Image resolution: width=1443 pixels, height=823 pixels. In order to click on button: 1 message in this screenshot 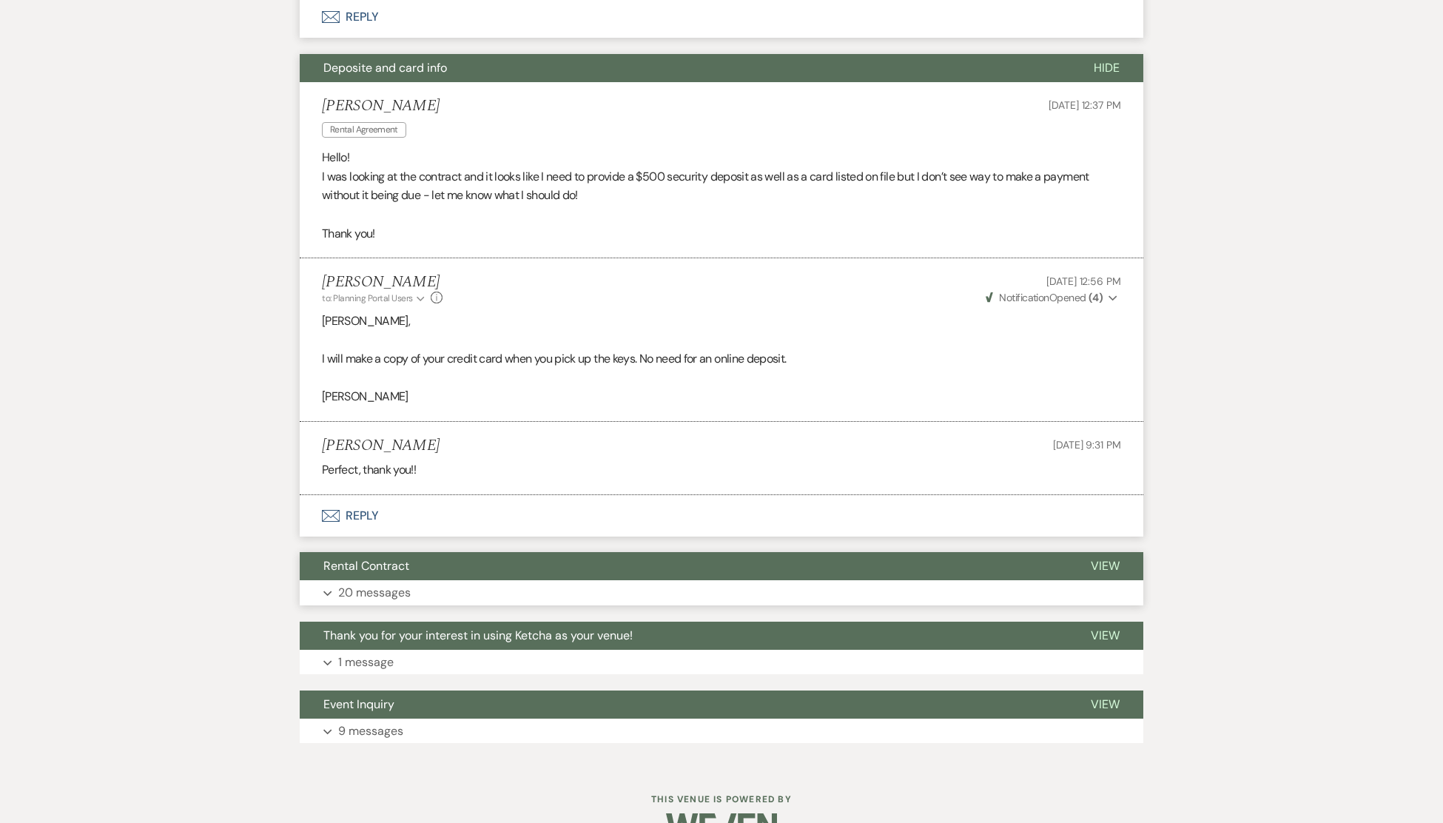, I will do `click(722, 663)`.